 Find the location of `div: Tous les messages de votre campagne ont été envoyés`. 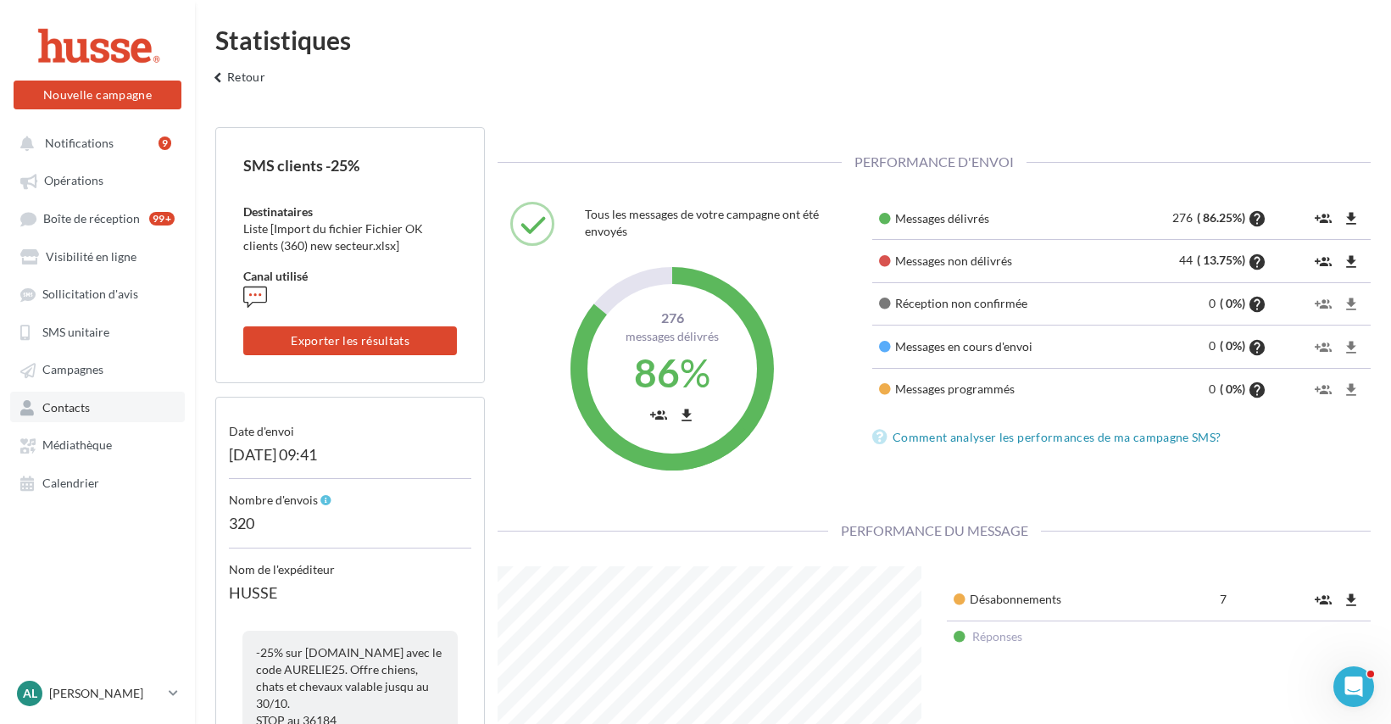

div: Tous les messages de votre campagne ont été envoyés is located at coordinates (716, 223).